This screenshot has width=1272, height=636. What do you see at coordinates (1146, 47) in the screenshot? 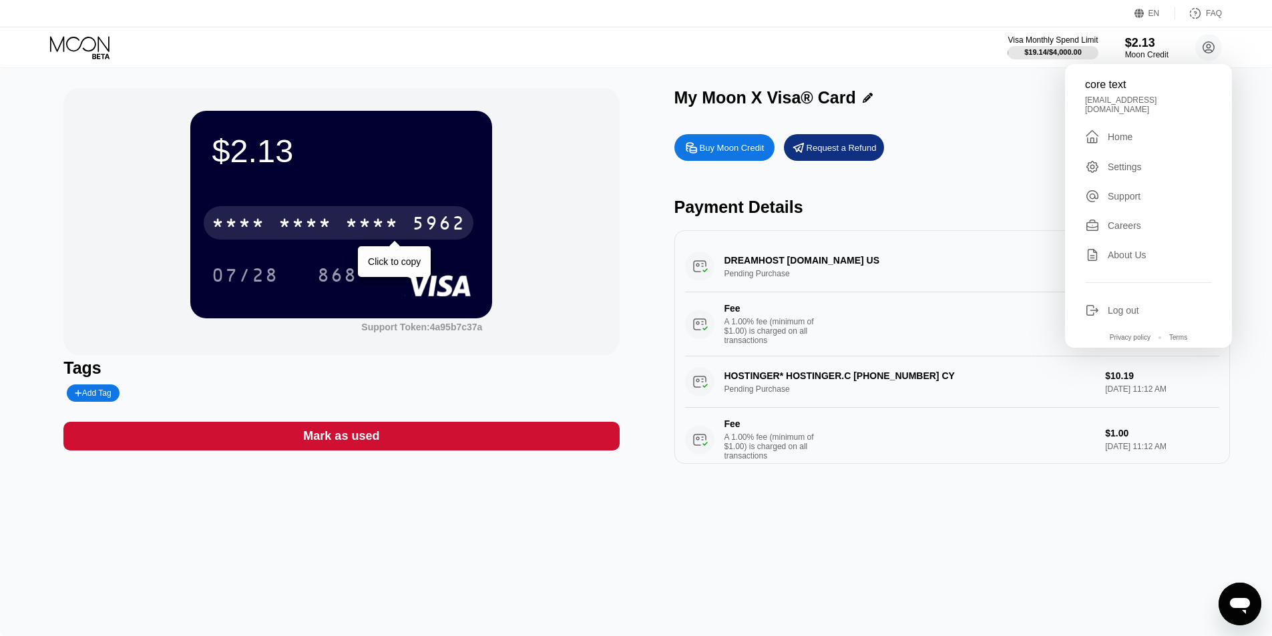
I see `div: $2.13Moon Credit` at bounding box center [1146, 47].